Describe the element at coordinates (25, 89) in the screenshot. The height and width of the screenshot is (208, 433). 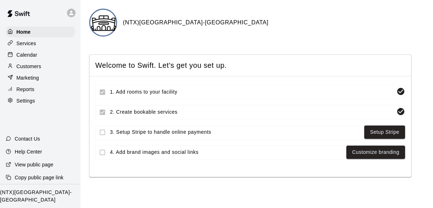
I see `p: Reports` at that location.